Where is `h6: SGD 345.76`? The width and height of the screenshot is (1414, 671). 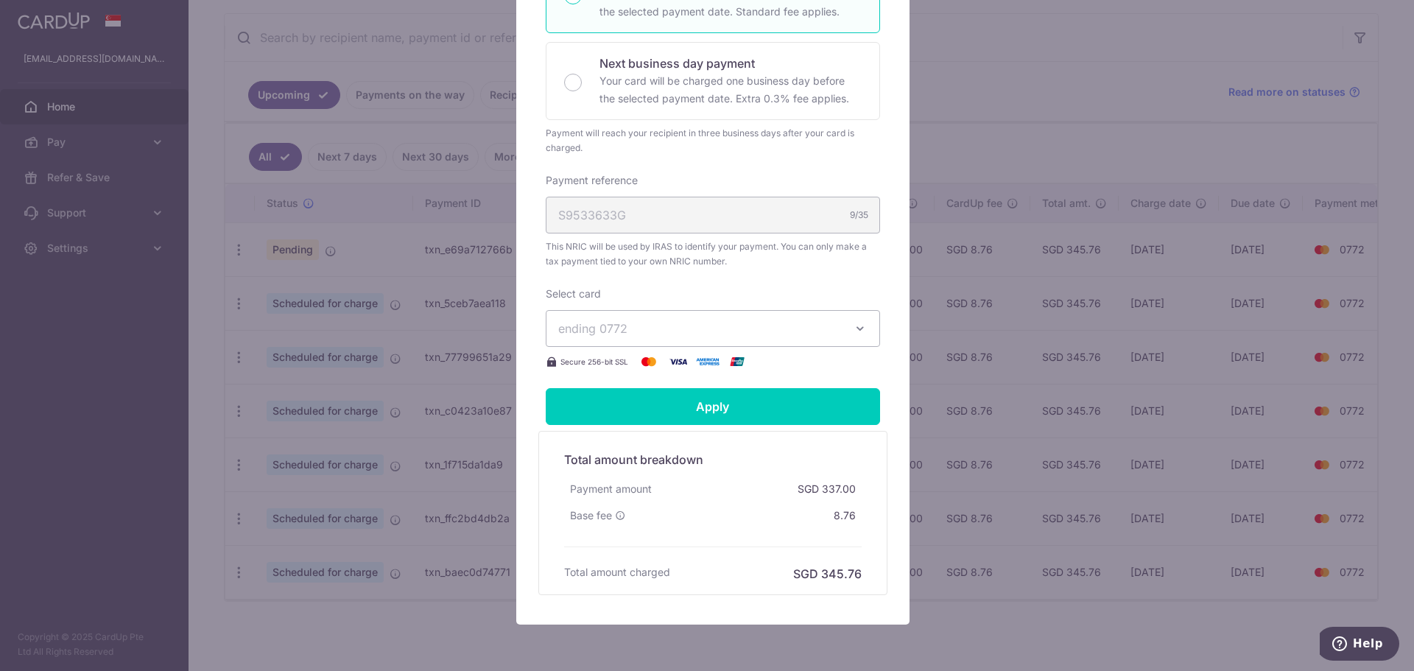 h6: SGD 345.76 is located at coordinates (827, 574).